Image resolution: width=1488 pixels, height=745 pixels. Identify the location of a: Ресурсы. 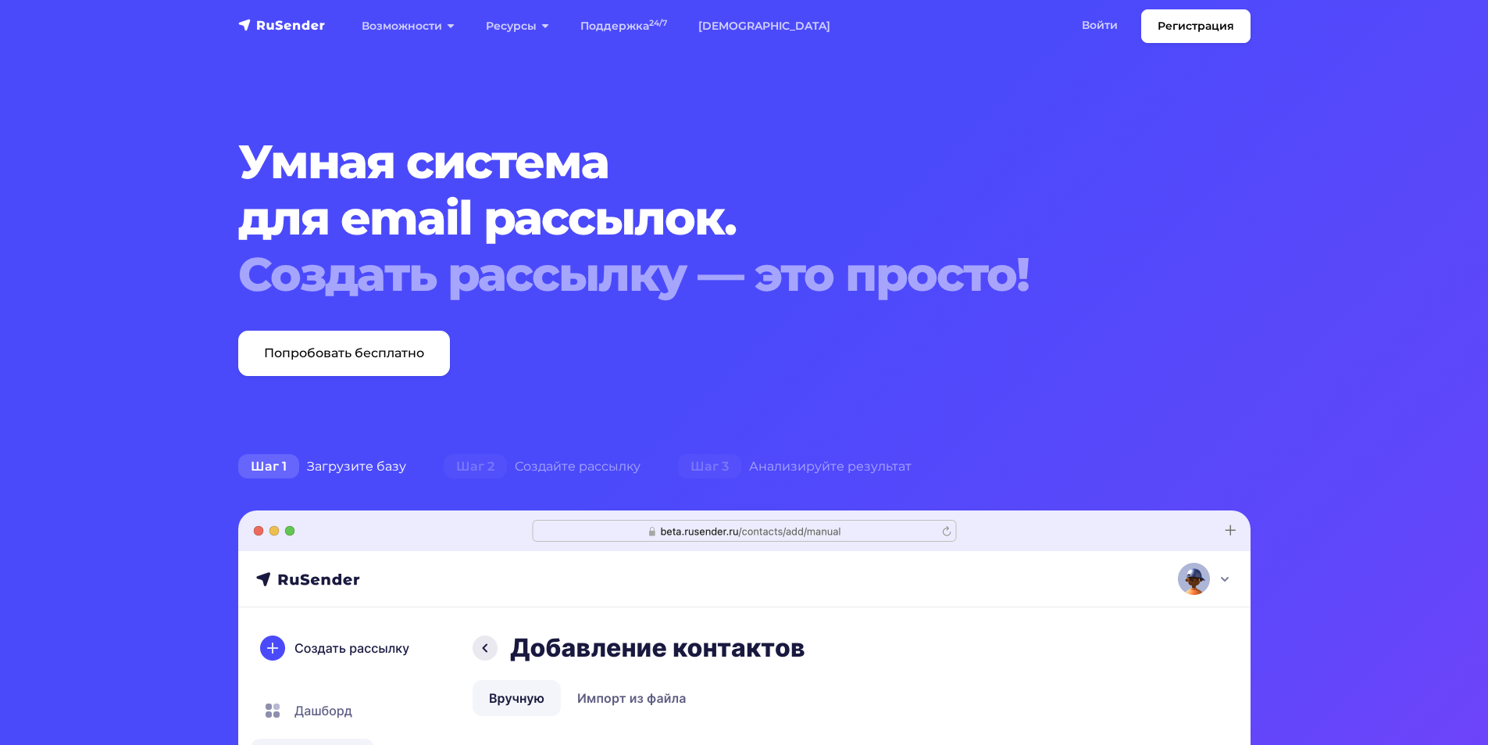
(517, 26).